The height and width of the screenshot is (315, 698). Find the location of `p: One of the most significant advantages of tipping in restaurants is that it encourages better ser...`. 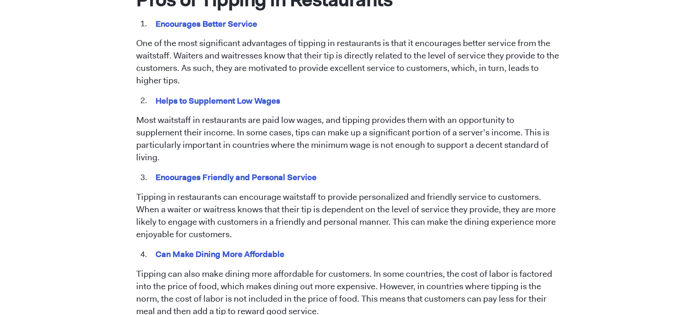

p: One of the most significant advantages of tipping in restaurants is that it encourages better ser... is located at coordinates (349, 62).